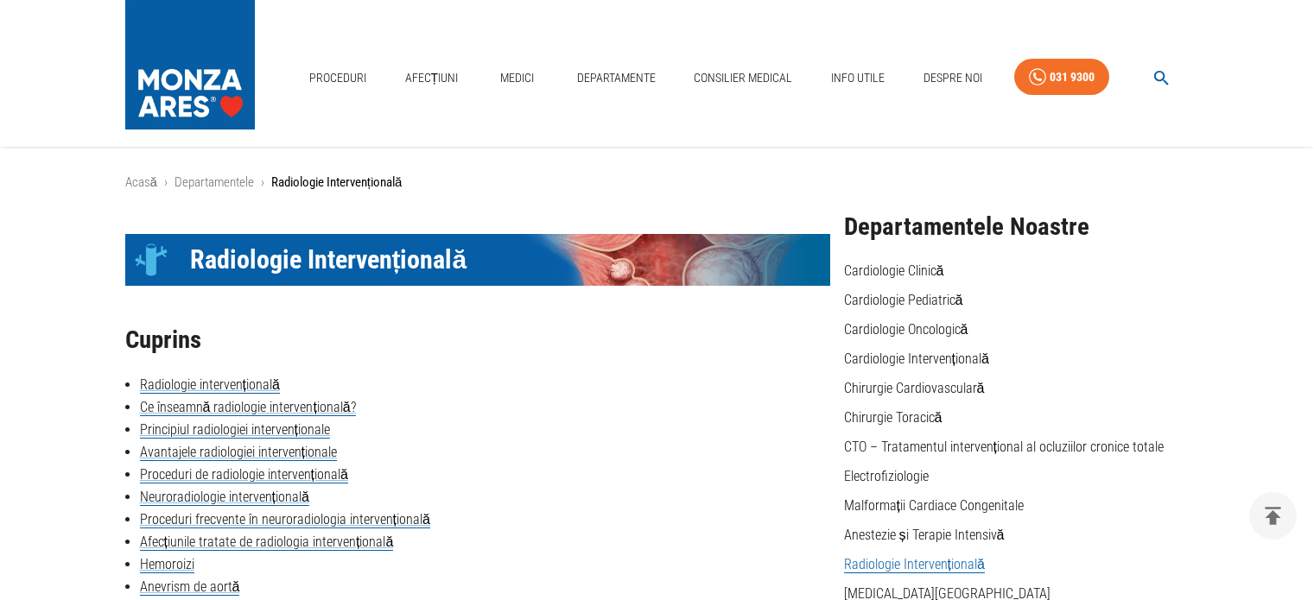 The width and height of the screenshot is (1314, 600). What do you see at coordinates (267, 542) in the screenshot?
I see `a: Afecțiunile tratate de radiologia intervențională` at bounding box center [267, 542].